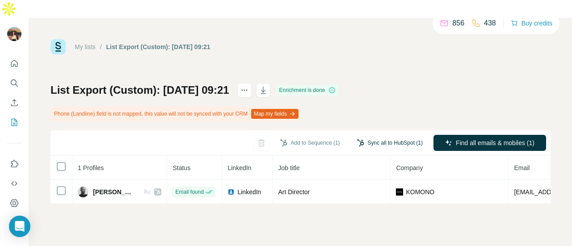 The height and width of the screenshot is (246, 572). What do you see at coordinates (14, 184) in the screenshot?
I see `button: Use Surfe API` at bounding box center [14, 184].